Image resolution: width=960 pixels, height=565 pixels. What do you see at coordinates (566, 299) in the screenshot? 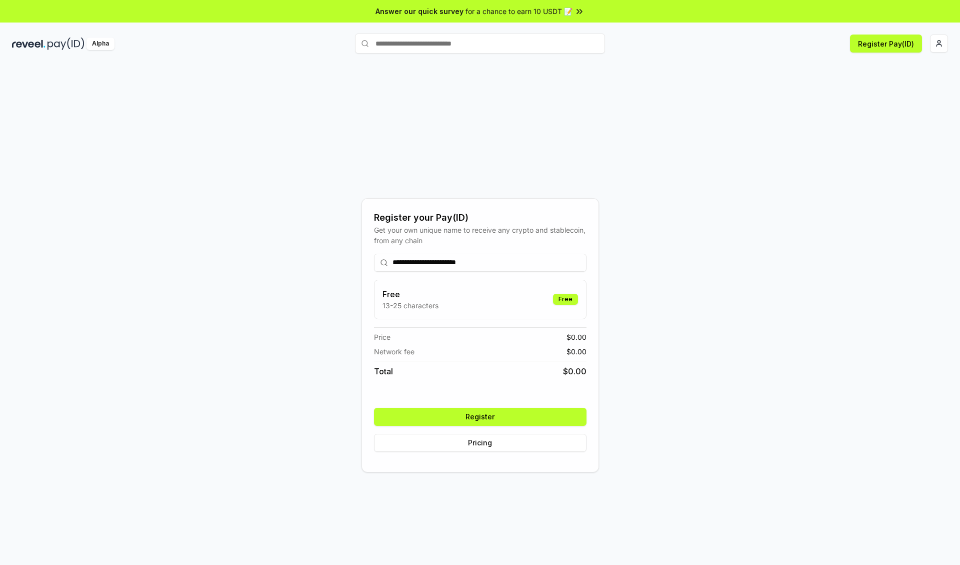
I see `div: Free` at bounding box center [566, 299].